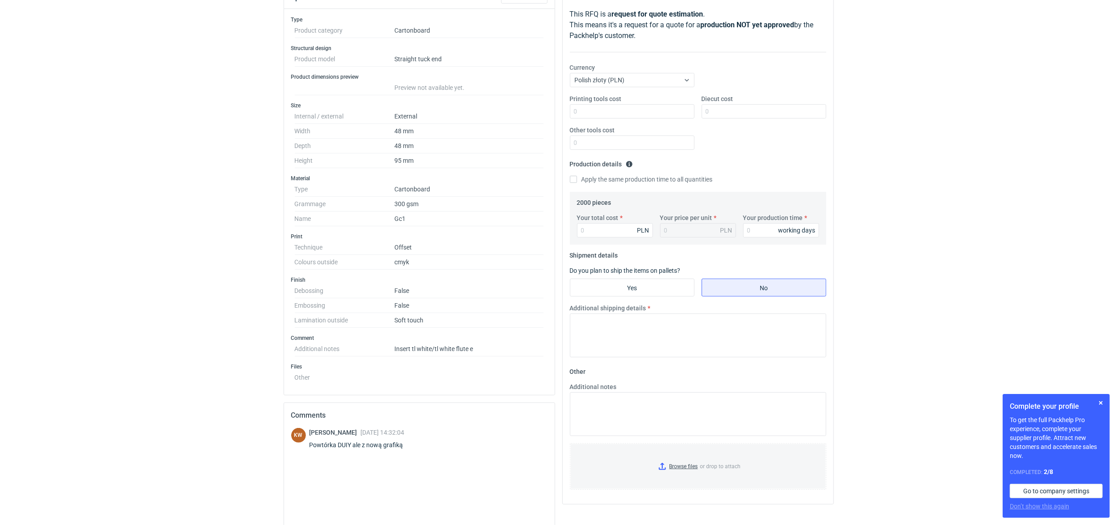 This screenshot has height=525, width=1117. I want to click on label: Currency, so click(583, 67).